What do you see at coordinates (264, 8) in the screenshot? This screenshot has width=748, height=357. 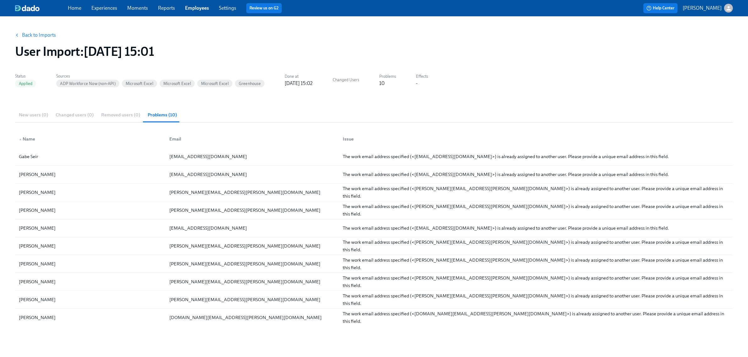 I see `a: Review us on G2` at bounding box center [264, 8].